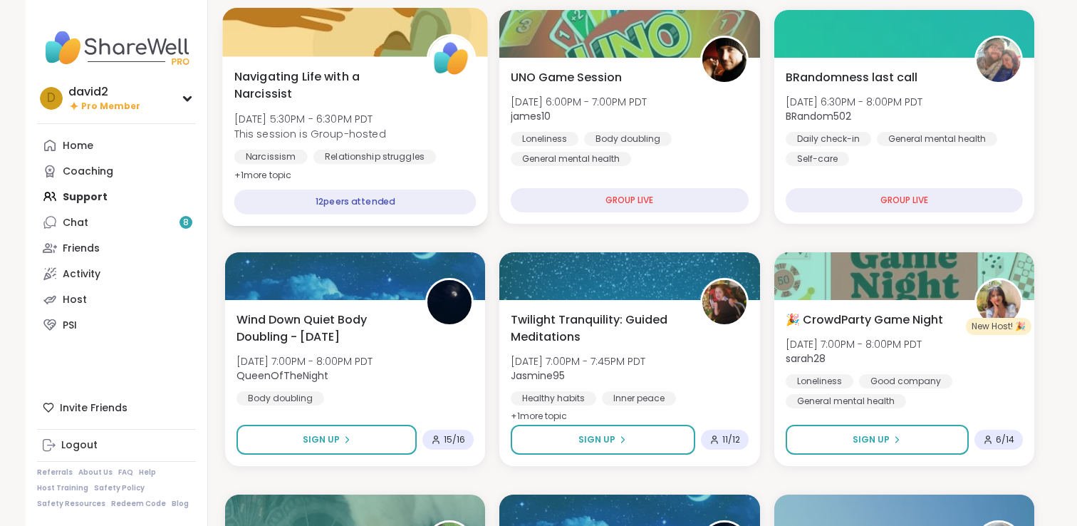 The width and height of the screenshot is (1077, 526). Describe the element at coordinates (454, 439) in the screenshot. I see `span: 15 / 16` at that location.